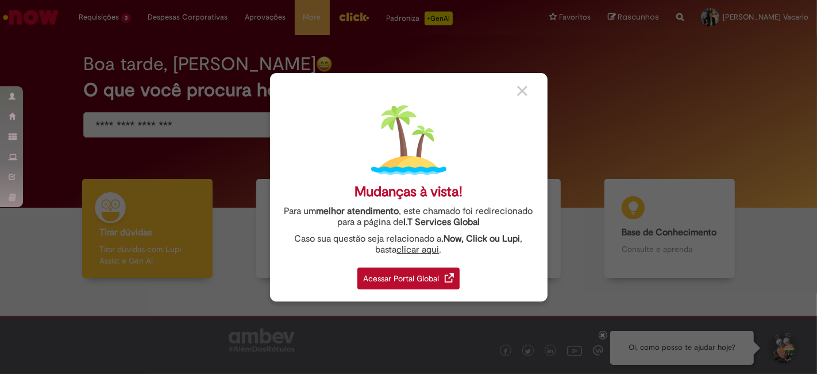 Image resolution: width=817 pixels, height=374 pixels. I want to click on div: Caso sua questão seja relacionado a , basta ., so click(409, 244).